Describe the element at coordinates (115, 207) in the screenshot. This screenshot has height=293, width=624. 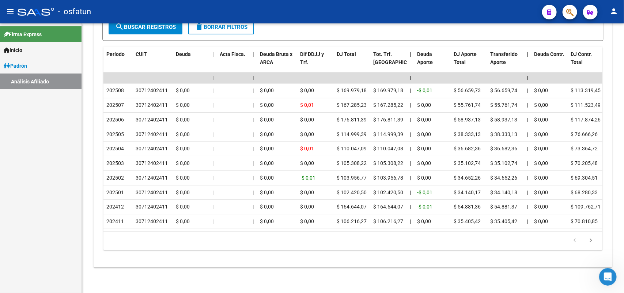
I see `span: 202412` at that location.